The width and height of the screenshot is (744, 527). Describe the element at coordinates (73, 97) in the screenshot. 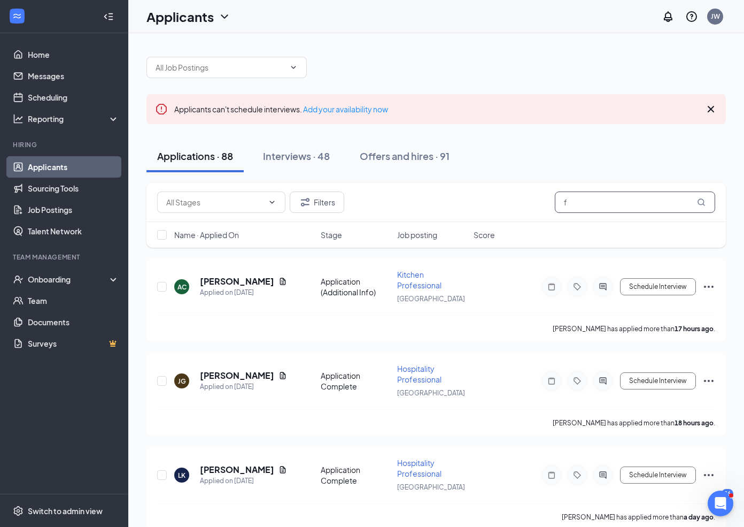

I see `a: Scheduling` at that location.